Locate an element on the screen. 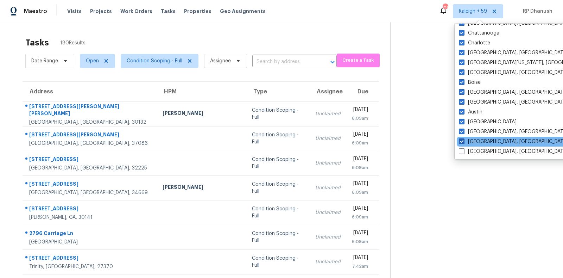  label: Chattanooga is located at coordinates (479, 33).